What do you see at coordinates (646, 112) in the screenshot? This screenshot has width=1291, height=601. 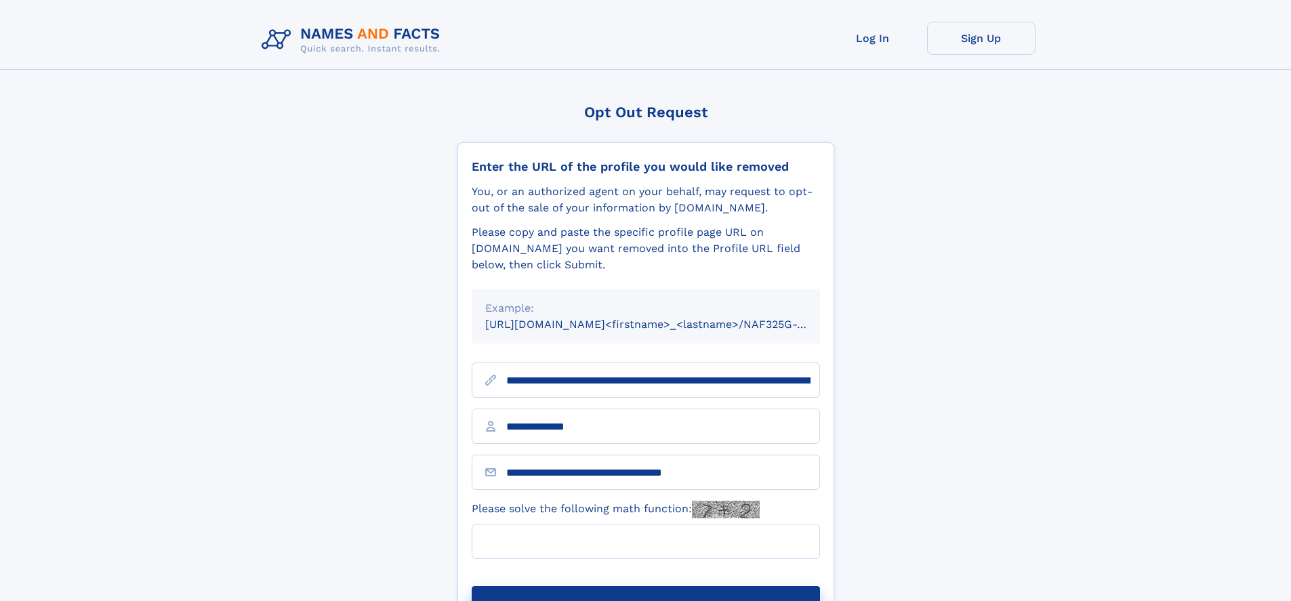 I see `div: Opt Out Request` at bounding box center [646, 112].